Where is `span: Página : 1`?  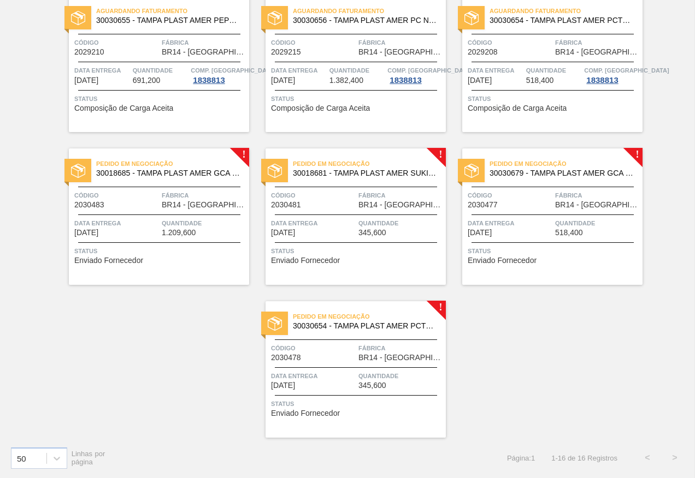
span: Página : 1 is located at coordinates (520, 458).